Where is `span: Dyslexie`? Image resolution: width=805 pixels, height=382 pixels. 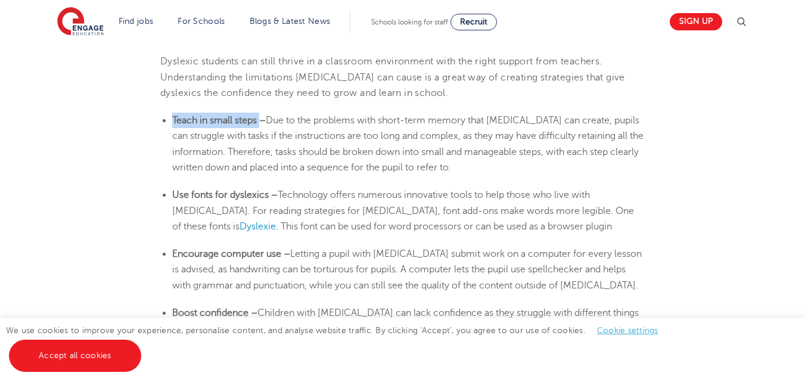 span: Dyslexie is located at coordinates (257, 226).